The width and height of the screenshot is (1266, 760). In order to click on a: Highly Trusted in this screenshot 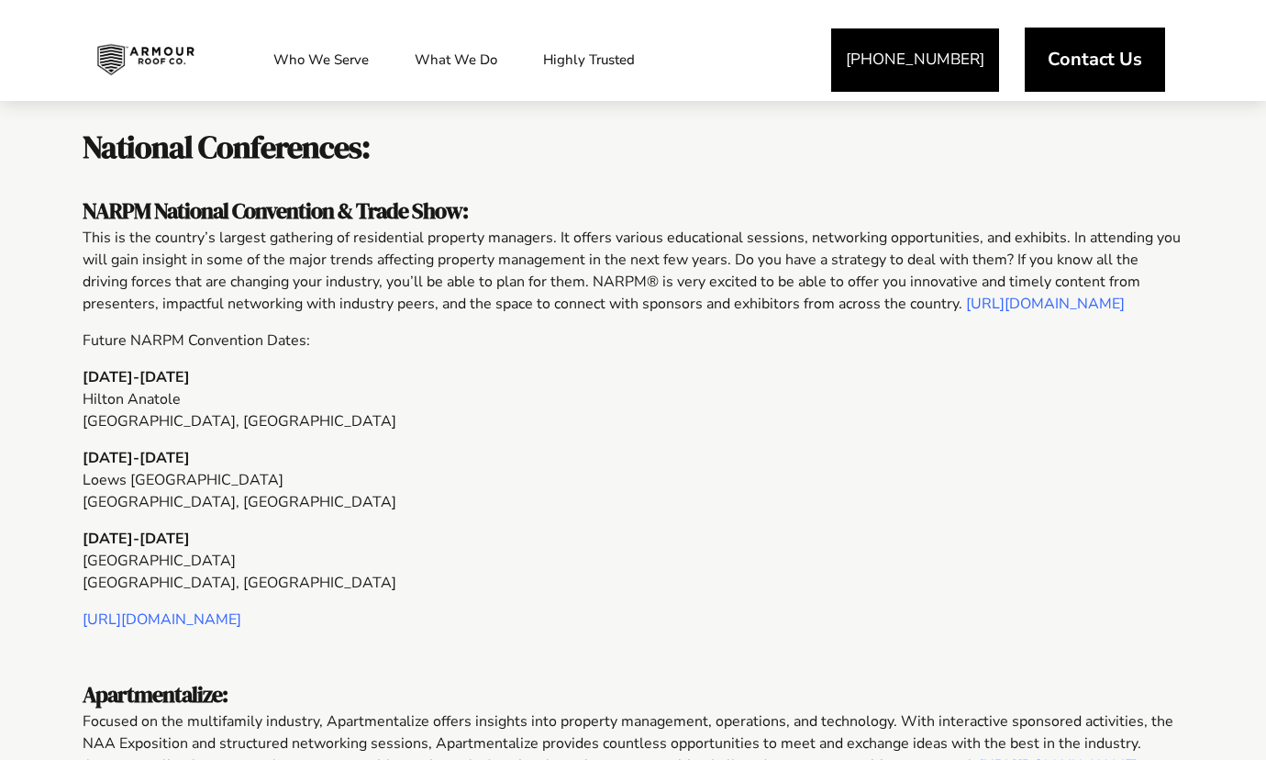, I will do `click(589, 60)`.